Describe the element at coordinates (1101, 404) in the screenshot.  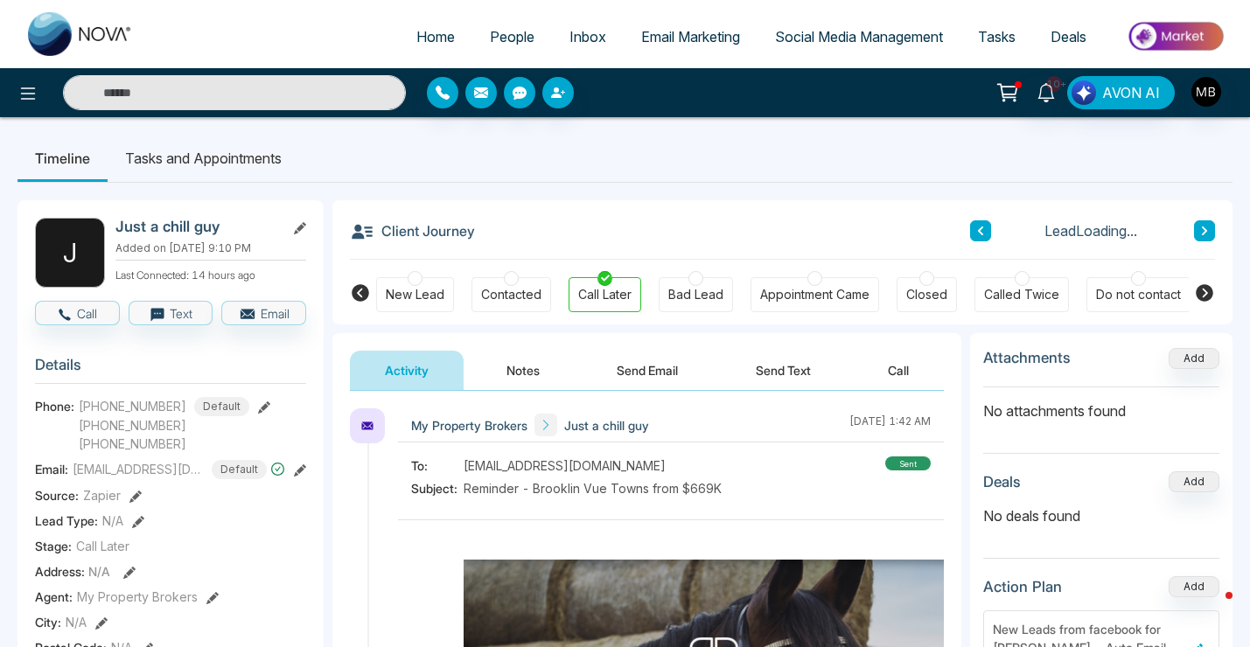
I see `p: No attachments found` at that location.